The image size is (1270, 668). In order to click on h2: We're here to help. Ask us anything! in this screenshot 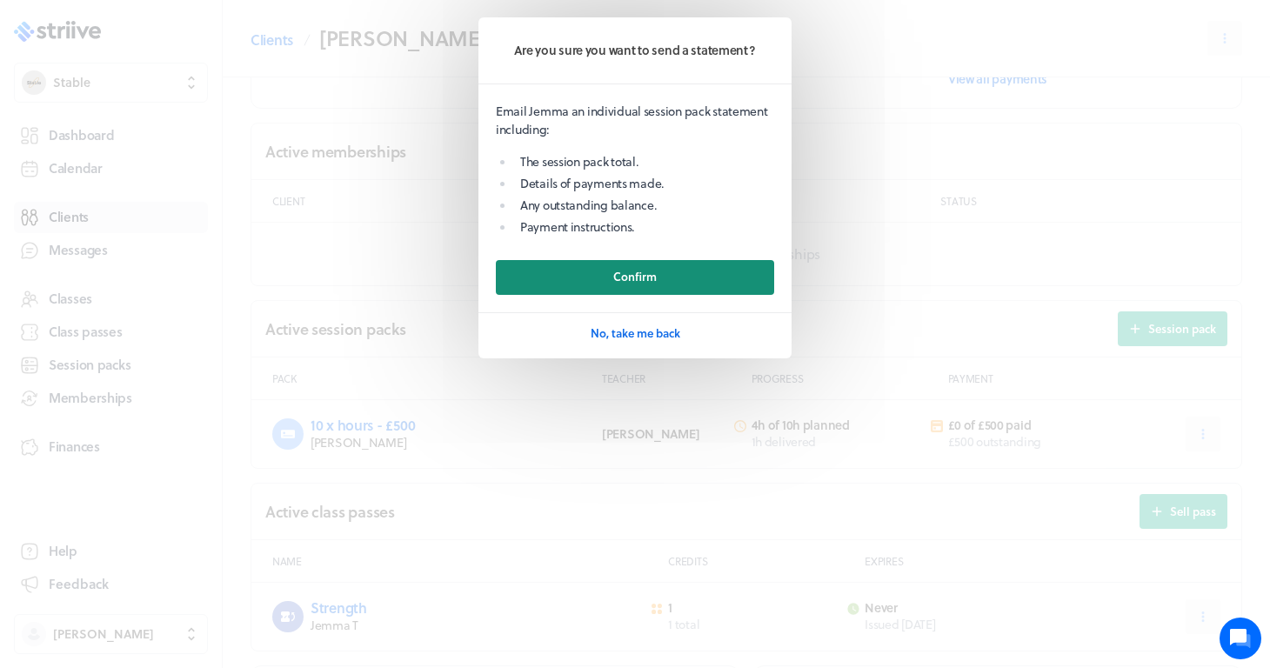, I will do `click(174, 144)`.